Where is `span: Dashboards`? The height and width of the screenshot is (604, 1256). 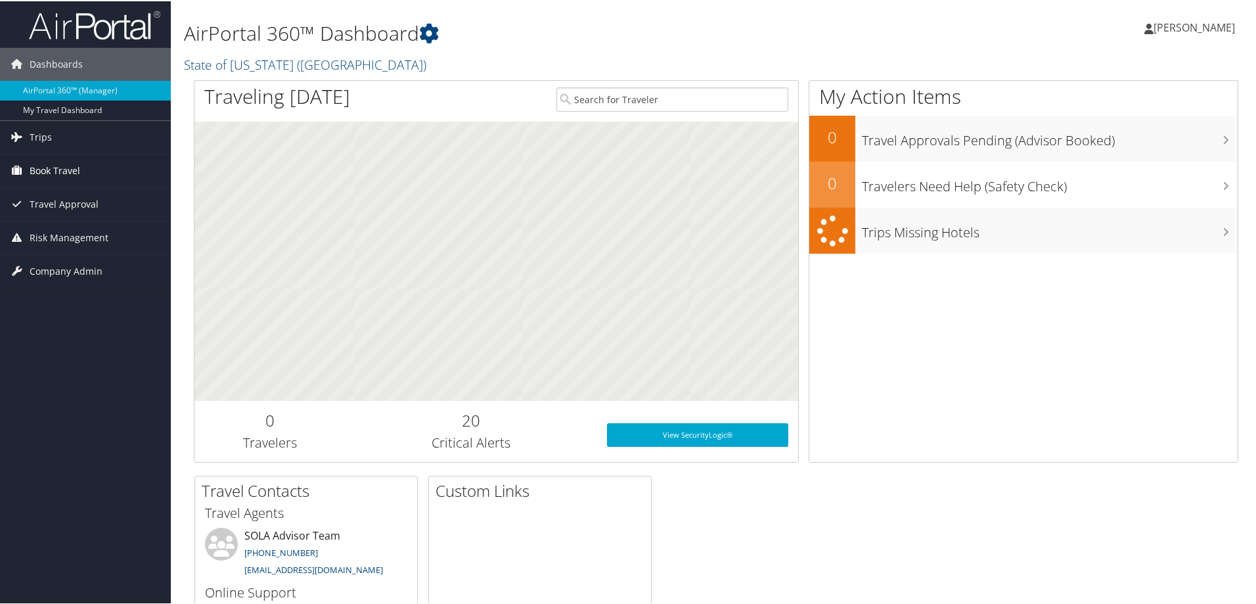 span: Dashboards is located at coordinates (56, 63).